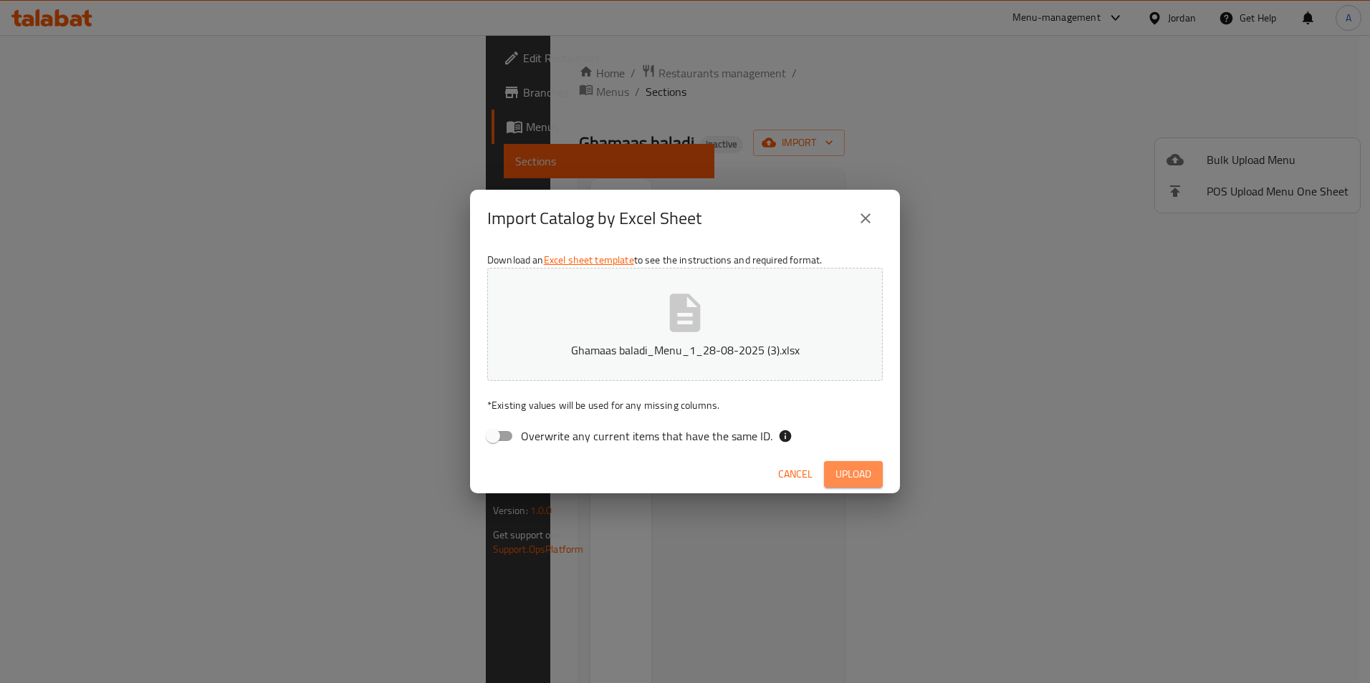 The height and width of the screenshot is (683, 1370). Describe the element at coordinates (685, 324) in the screenshot. I see `button: Ghamaas baladi_Menu_1_28-08-2025 (3).xlsx` at that location.